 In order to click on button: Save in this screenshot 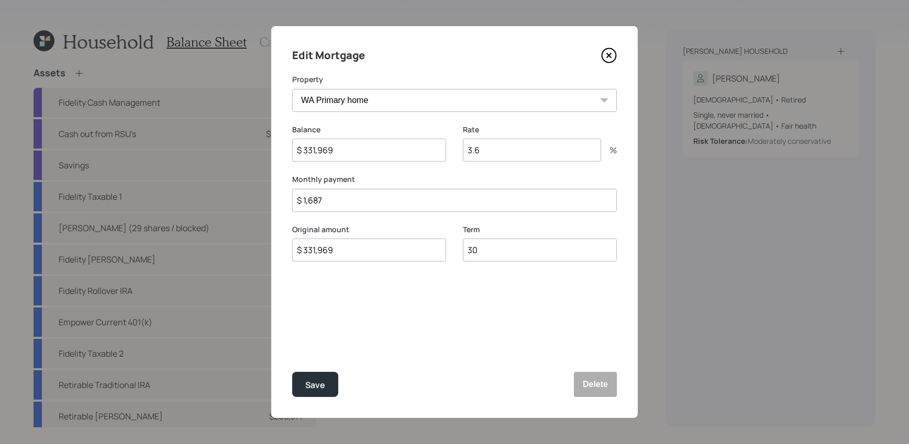, I will do `click(315, 385)`.